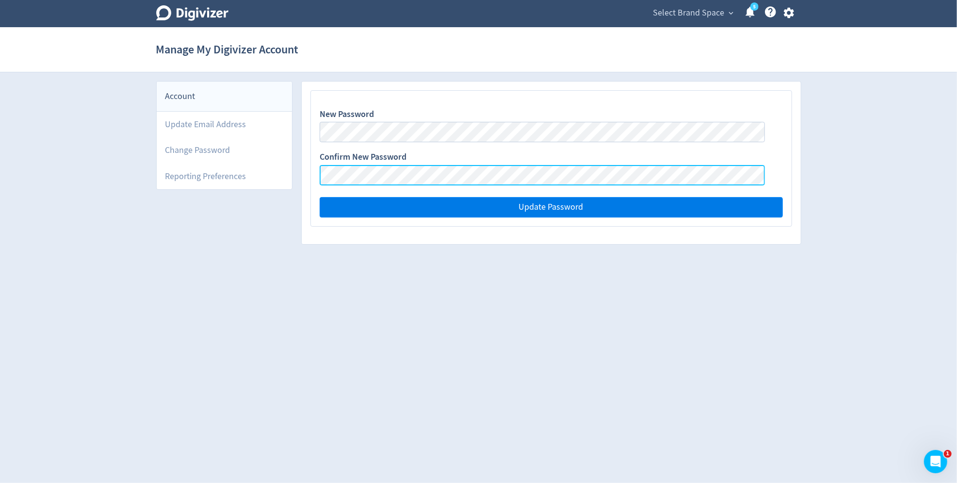  I want to click on h1: Manage My Digivizer Account, so click(227, 49).